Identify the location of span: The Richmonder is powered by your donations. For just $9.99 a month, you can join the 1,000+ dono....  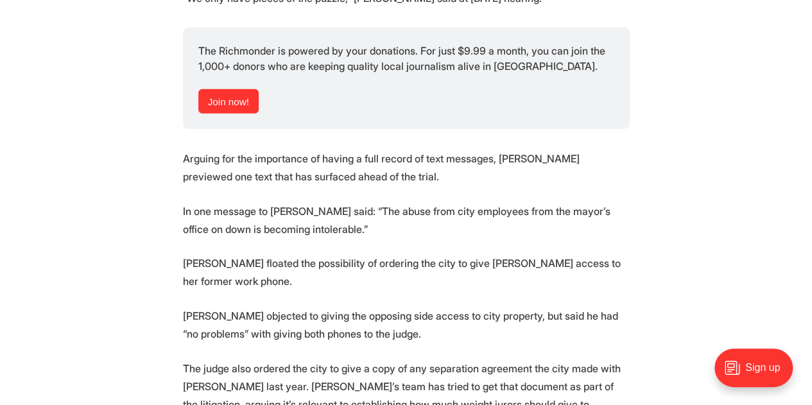
(403, 58).